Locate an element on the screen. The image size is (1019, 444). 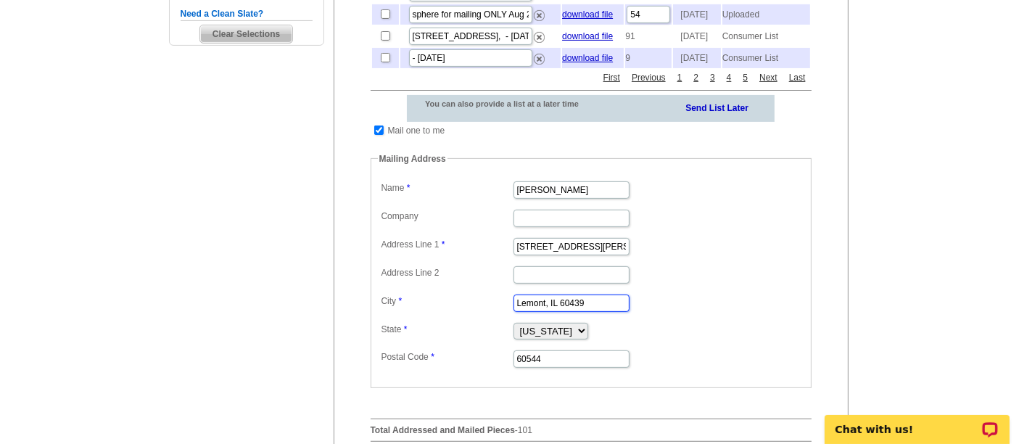
td: 91 is located at coordinates (648, 36).